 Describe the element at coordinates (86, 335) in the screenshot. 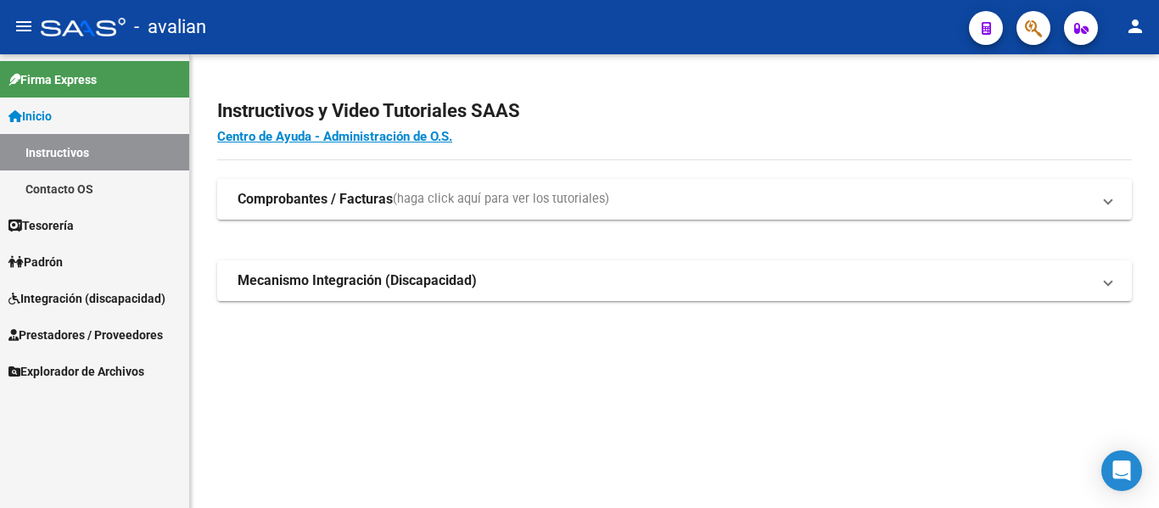

I see `span: Prestadores / Proveedores` at that location.